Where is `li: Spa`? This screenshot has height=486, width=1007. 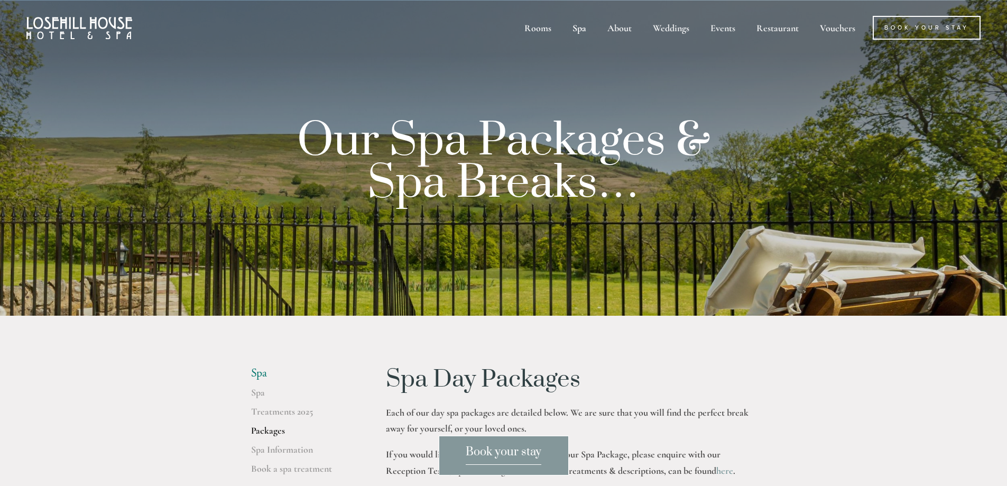 li: Spa is located at coordinates (301, 373).